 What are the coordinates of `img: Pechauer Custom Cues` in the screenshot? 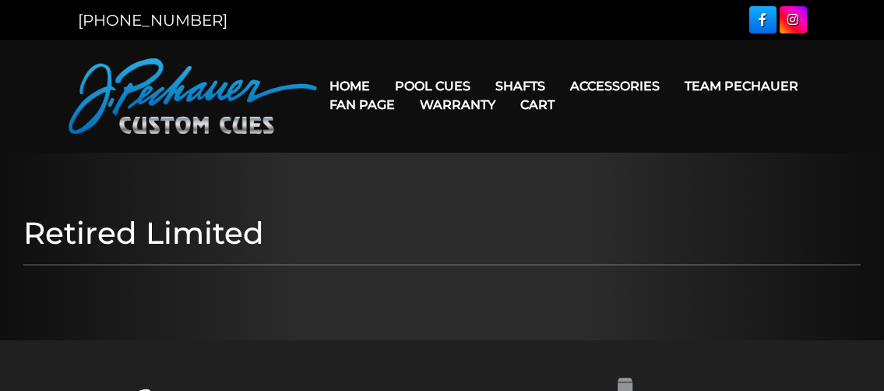 It's located at (193, 96).